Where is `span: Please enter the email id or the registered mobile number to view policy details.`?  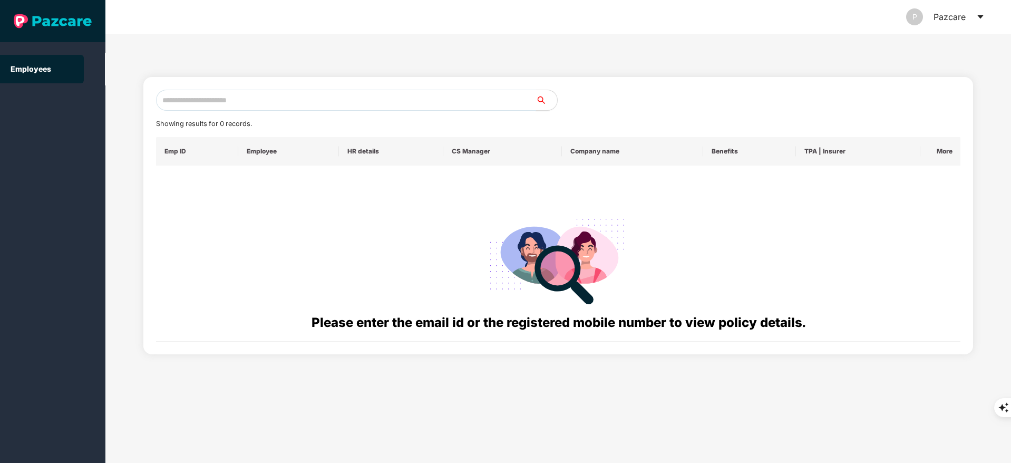
span: Please enter the email id or the registered mobile number to view policy details. is located at coordinates (558, 322).